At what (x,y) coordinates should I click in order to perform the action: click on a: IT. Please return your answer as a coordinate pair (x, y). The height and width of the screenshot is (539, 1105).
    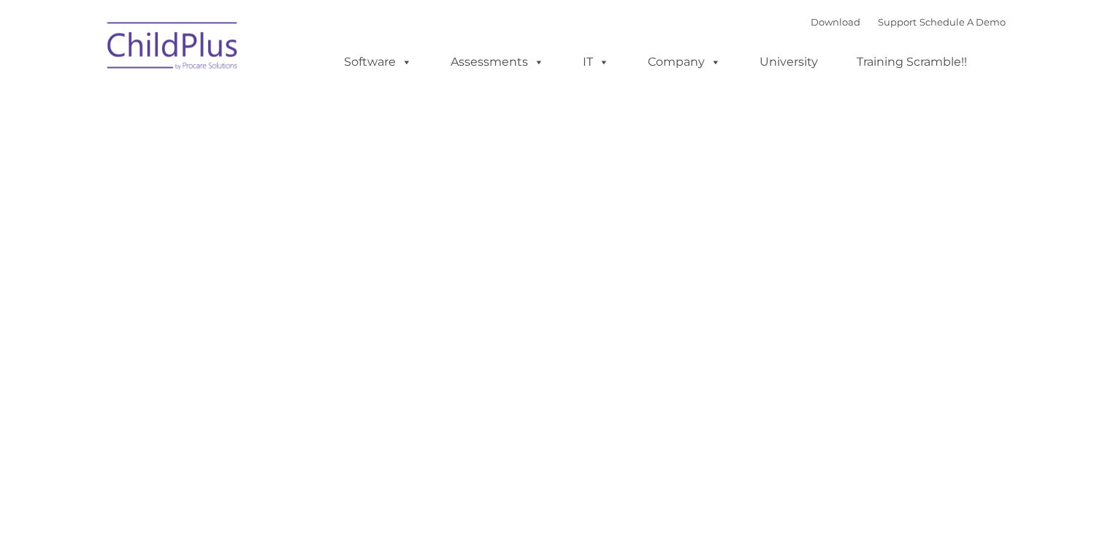
    Looking at the image, I should click on (596, 62).